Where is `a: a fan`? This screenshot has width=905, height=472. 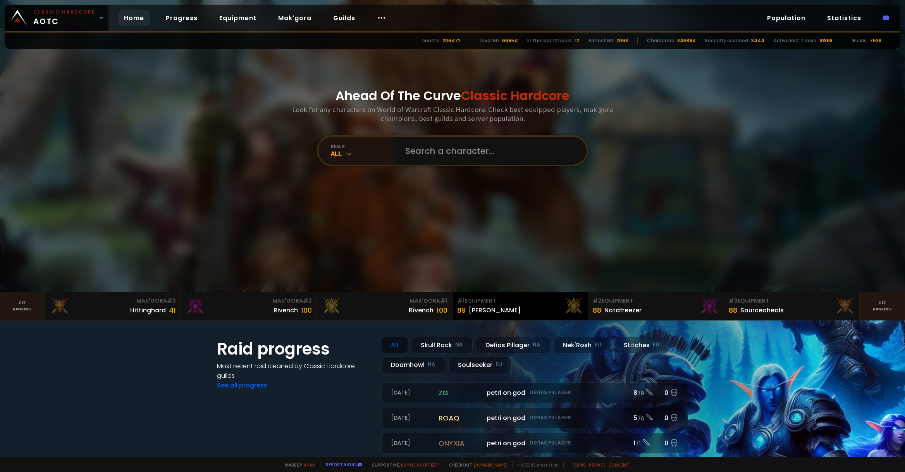 a: a fan is located at coordinates (310, 465).